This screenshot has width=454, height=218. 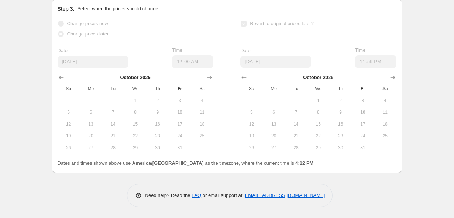 What do you see at coordinates (340, 124) in the screenshot?
I see `span: 16` at bounding box center [340, 124].